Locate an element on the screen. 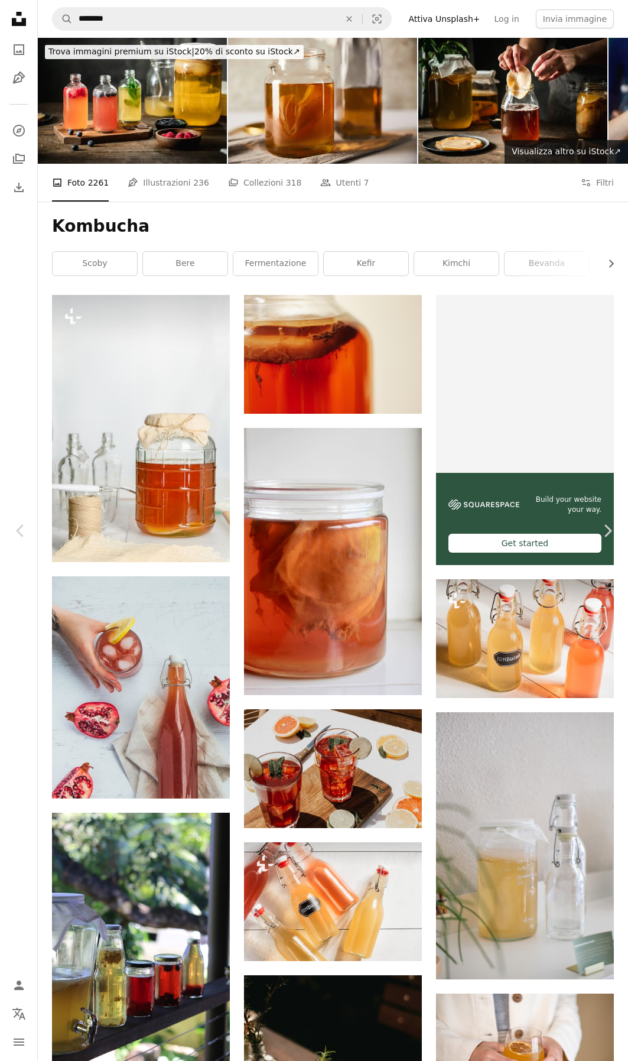  img: file-1606177908946-d1eed1cbe4f5image is located at coordinates (484, 504).